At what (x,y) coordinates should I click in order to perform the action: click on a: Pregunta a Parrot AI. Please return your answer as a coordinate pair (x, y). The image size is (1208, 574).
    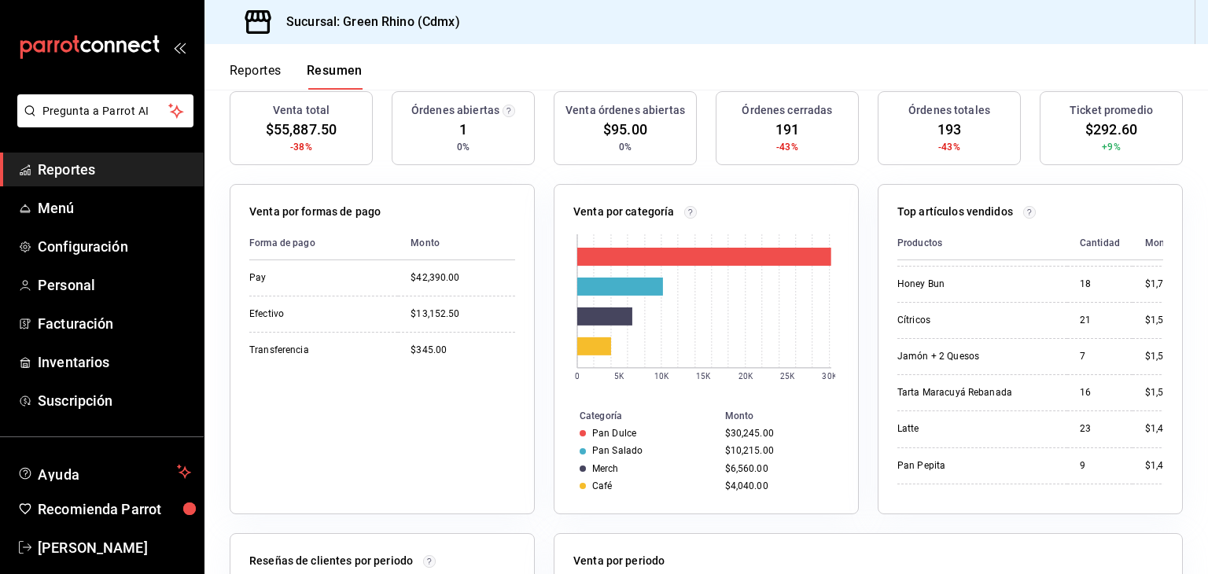
    Looking at the image, I should click on (102, 122).